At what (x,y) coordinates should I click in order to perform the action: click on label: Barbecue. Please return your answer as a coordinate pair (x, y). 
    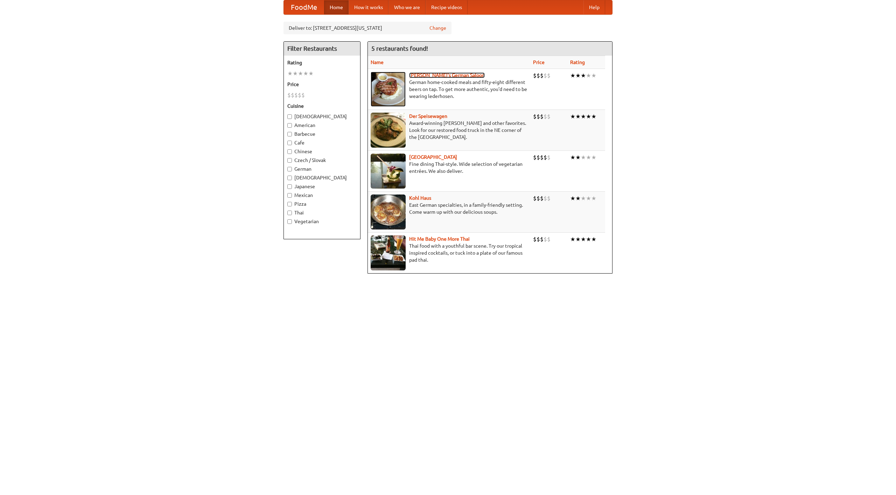
    Looking at the image, I should click on (322, 134).